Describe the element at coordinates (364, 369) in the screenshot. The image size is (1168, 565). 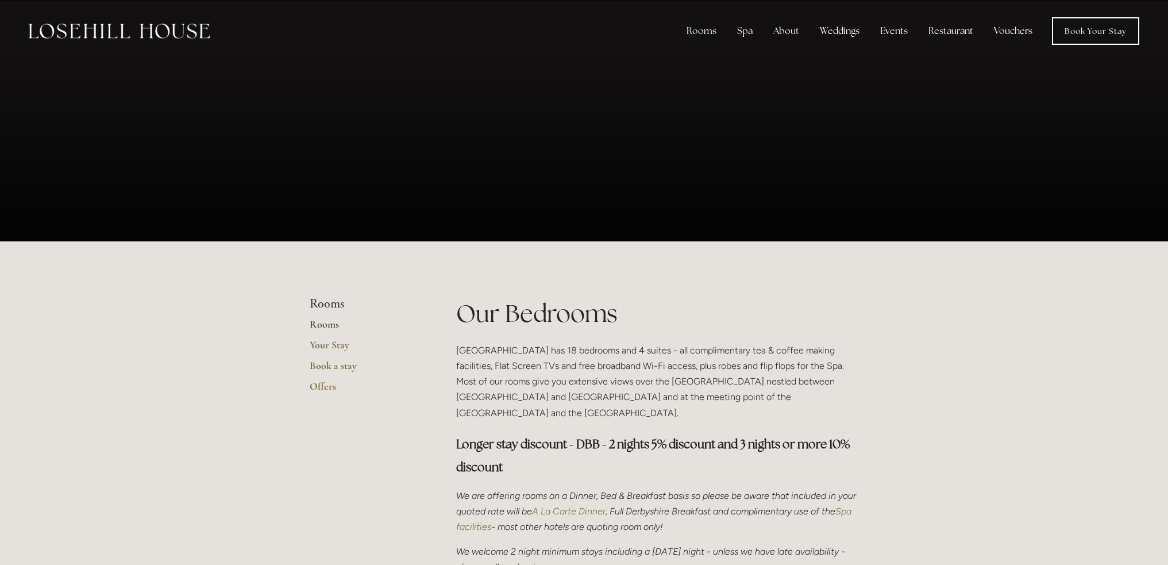
I see `a: Book a stay` at that location.